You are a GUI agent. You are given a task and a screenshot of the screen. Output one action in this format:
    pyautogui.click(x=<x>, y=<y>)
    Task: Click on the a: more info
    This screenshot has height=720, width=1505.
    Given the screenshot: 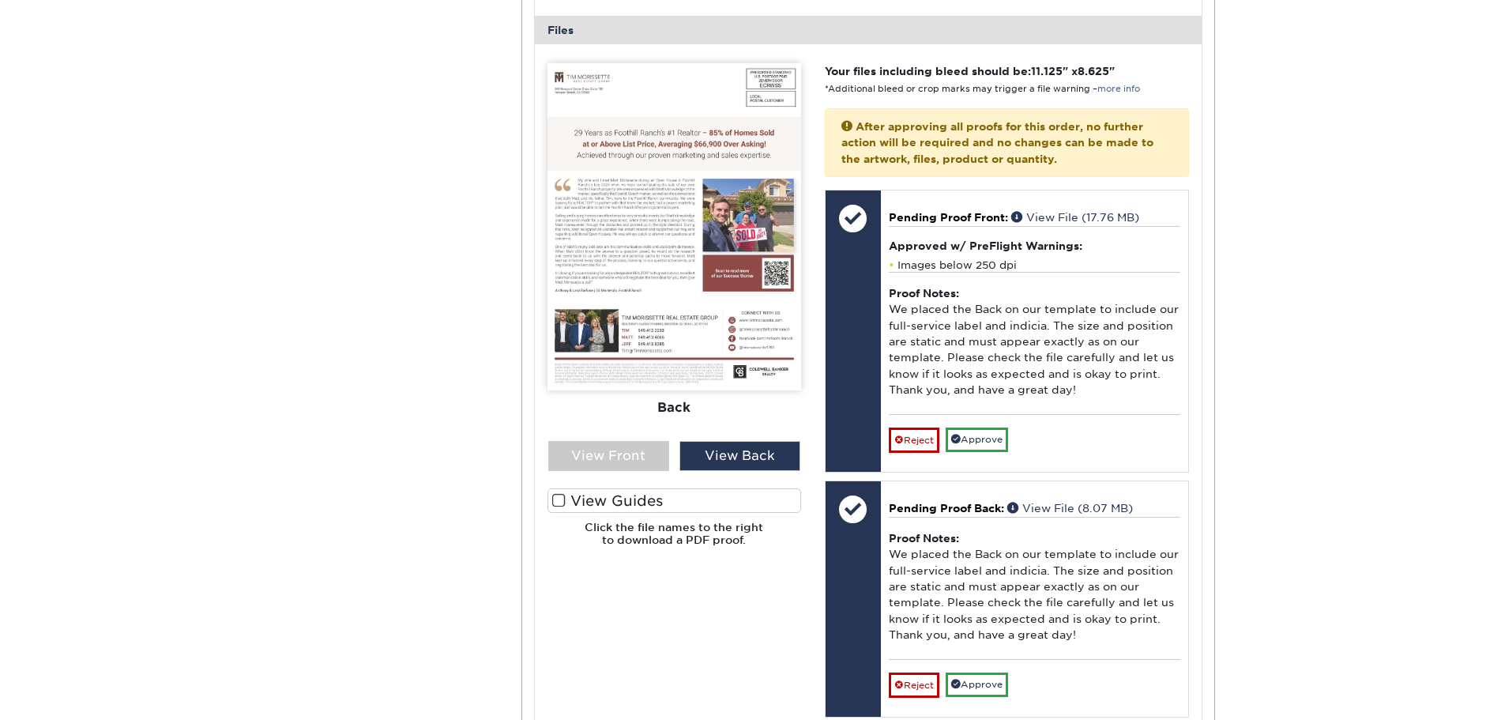 What is the action you would take?
    pyautogui.click(x=1119, y=88)
    